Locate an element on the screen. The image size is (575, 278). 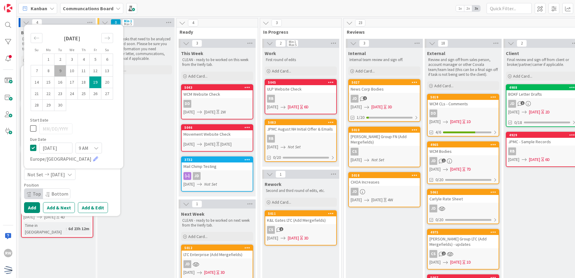
span: 3 is located at coordinates (277, 23).